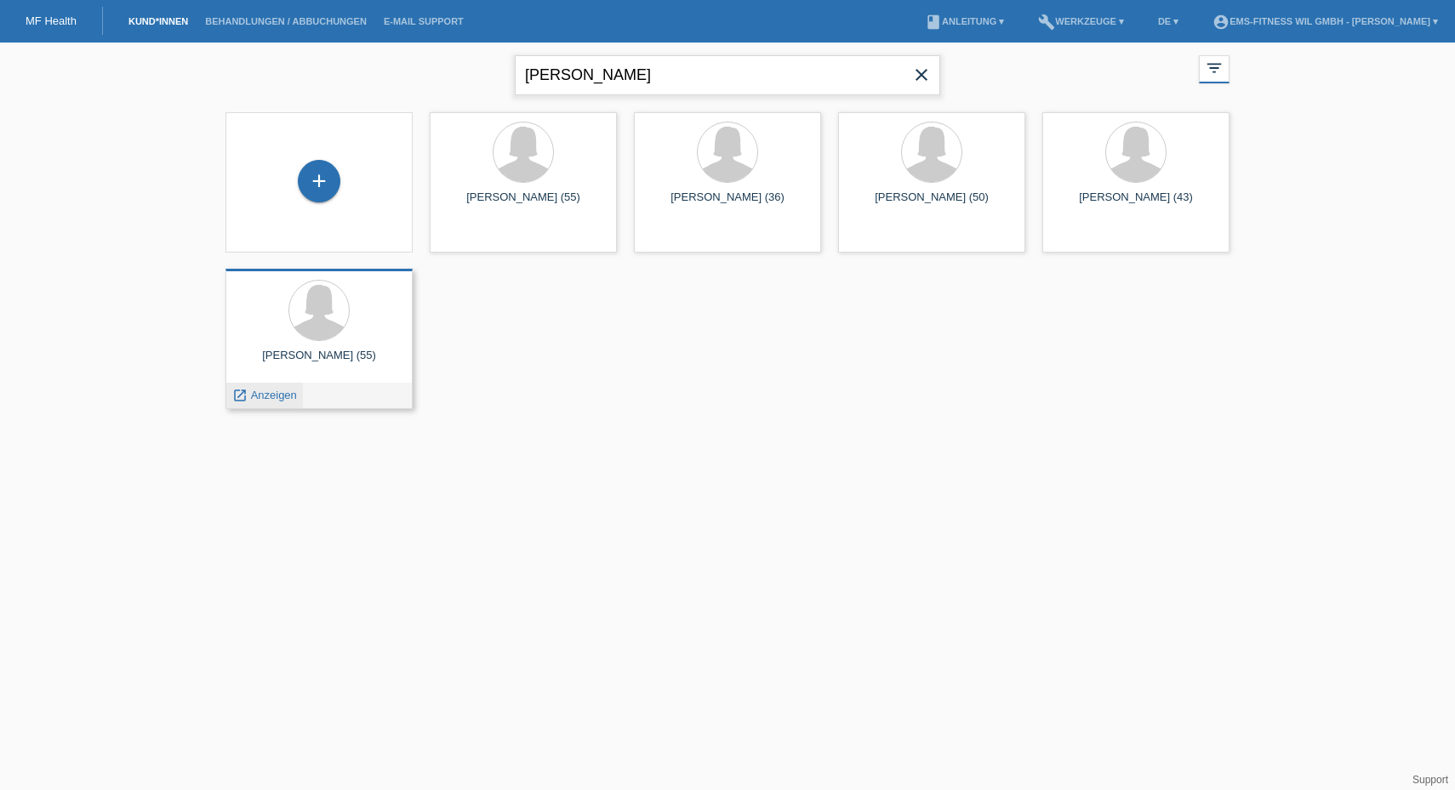  I want to click on i: filter_list, so click(1214, 68).